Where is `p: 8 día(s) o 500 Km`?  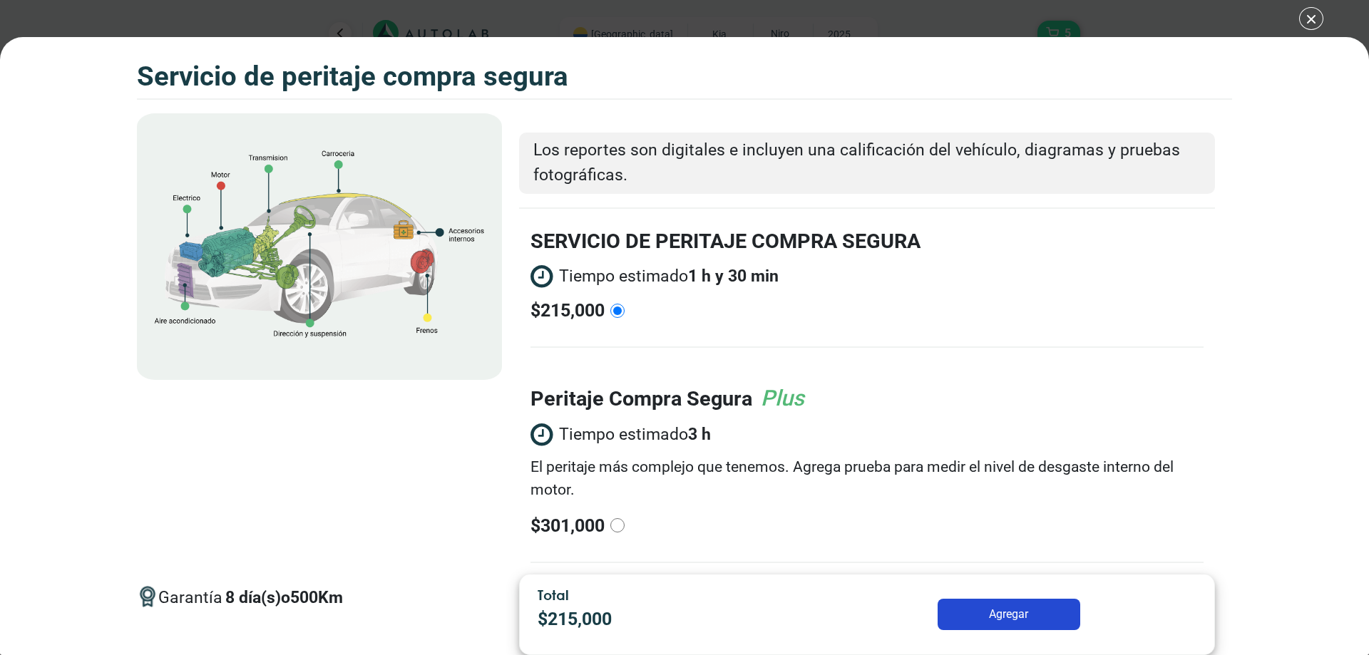
p: 8 día(s) o 500 Km is located at coordinates (284, 598).